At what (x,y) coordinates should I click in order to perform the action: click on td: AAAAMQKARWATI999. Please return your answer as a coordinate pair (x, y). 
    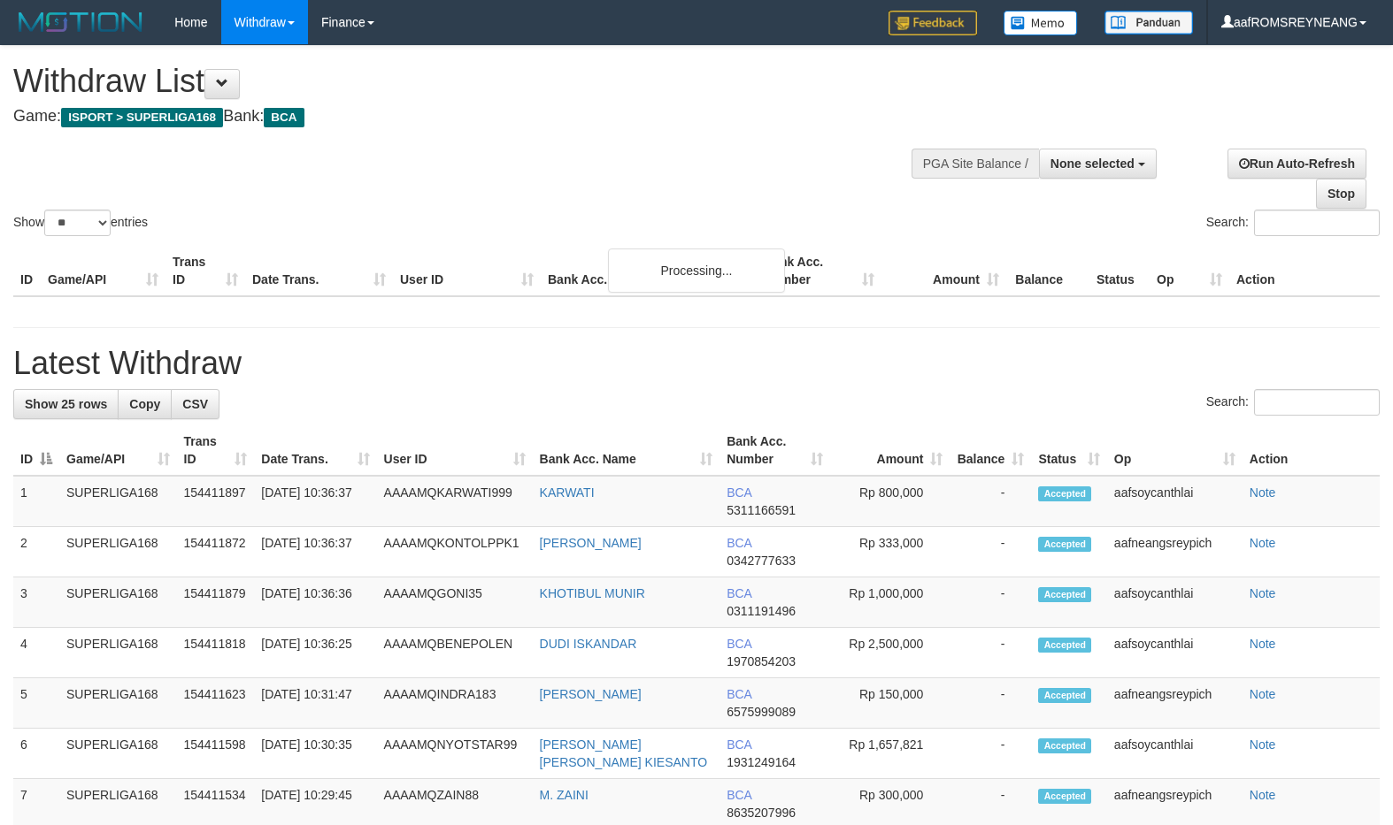
    Looking at the image, I should click on (455, 502).